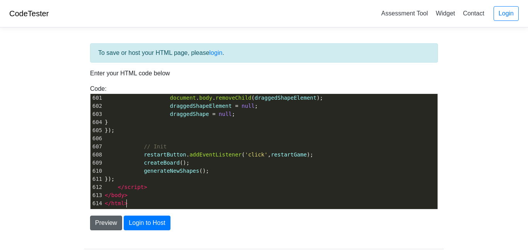 The image size is (528, 250). I want to click on div: 602, so click(97, 106).